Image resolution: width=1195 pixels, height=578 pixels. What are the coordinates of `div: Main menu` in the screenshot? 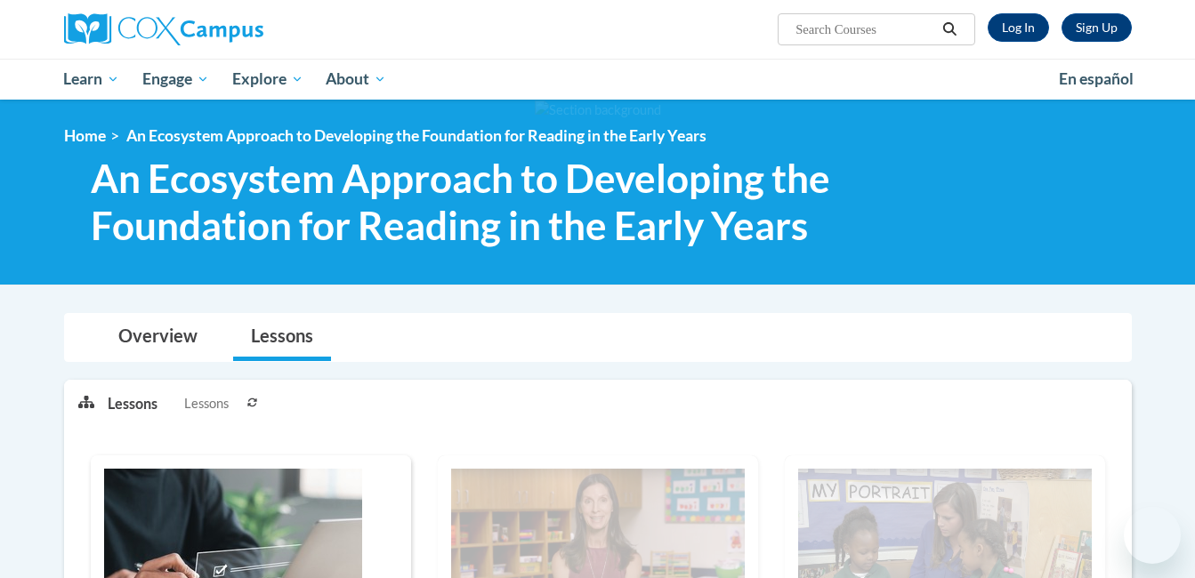 It's located at (598, 79).